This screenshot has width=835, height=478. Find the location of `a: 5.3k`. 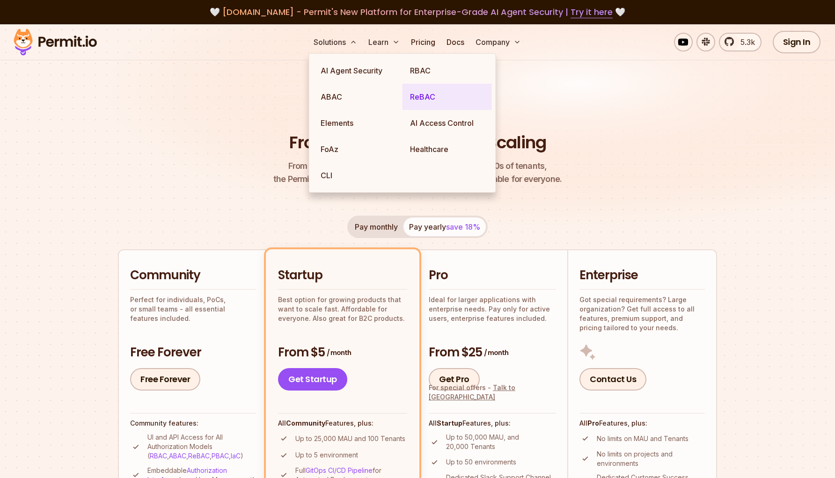

a: 5.3k is located at coordinates (740, 42).